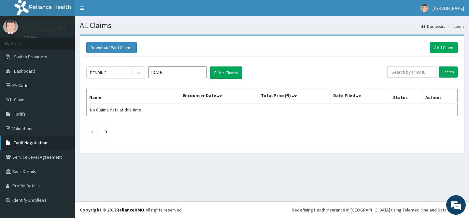 This screenshot has height=218, width=469. Describe the element at coordinates (19, 41) in the screenshot. I see `img: d_794563401_company_1708531726252_794563401` at that location.